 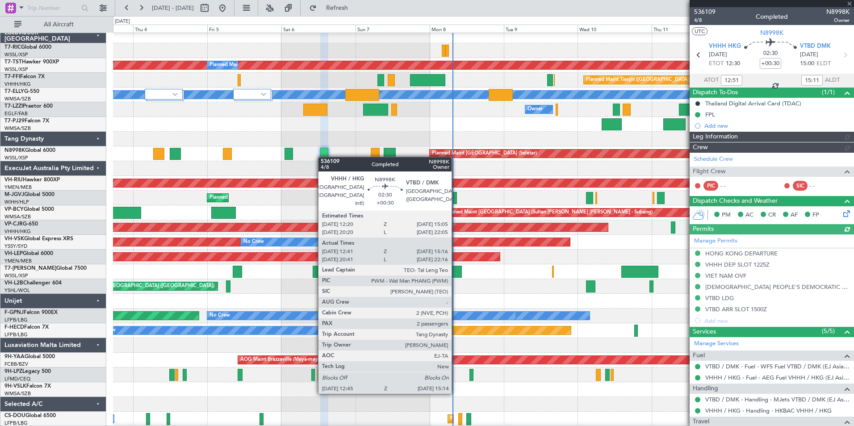 I want to click on span: Dispatch To-Dos, so click(x=715, y=92).